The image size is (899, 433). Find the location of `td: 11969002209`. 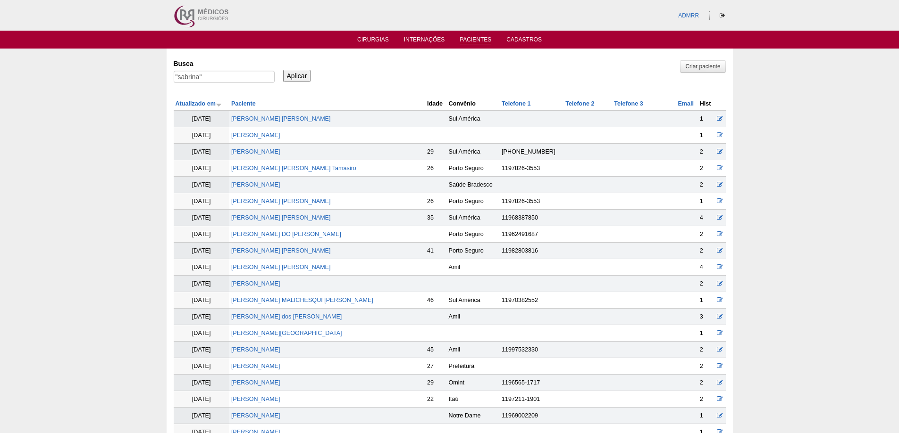

td: 11969002209 is located at coordinates (531, 416).